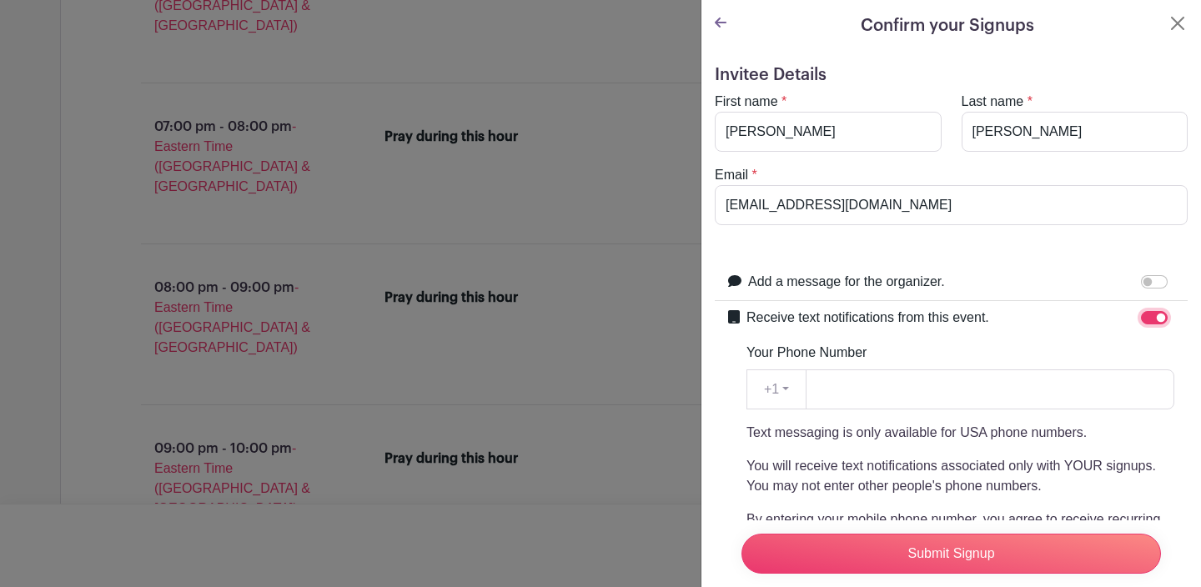 The image size is (1201, 587). Describe the element at coordinates (960, 433) in the screenshot. I see `p: Text messaging is only available for USA phone numbers.` at that location.